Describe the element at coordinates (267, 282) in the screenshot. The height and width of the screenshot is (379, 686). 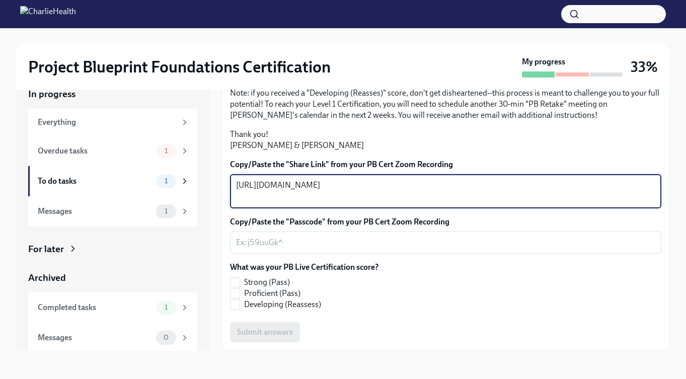
I see `span: Strong (Pass)` at that location.